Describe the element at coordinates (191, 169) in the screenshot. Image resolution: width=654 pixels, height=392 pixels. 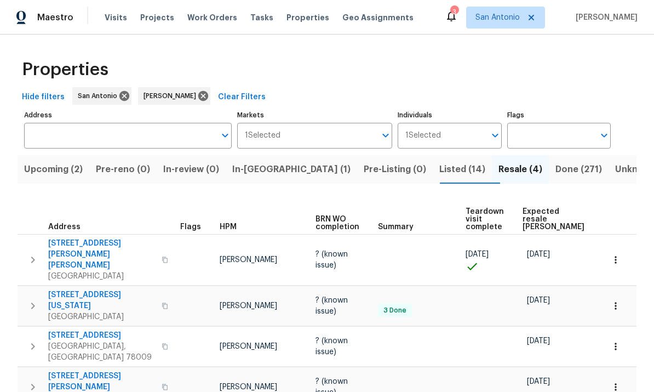
I see `span: In-review (0)` at that location.